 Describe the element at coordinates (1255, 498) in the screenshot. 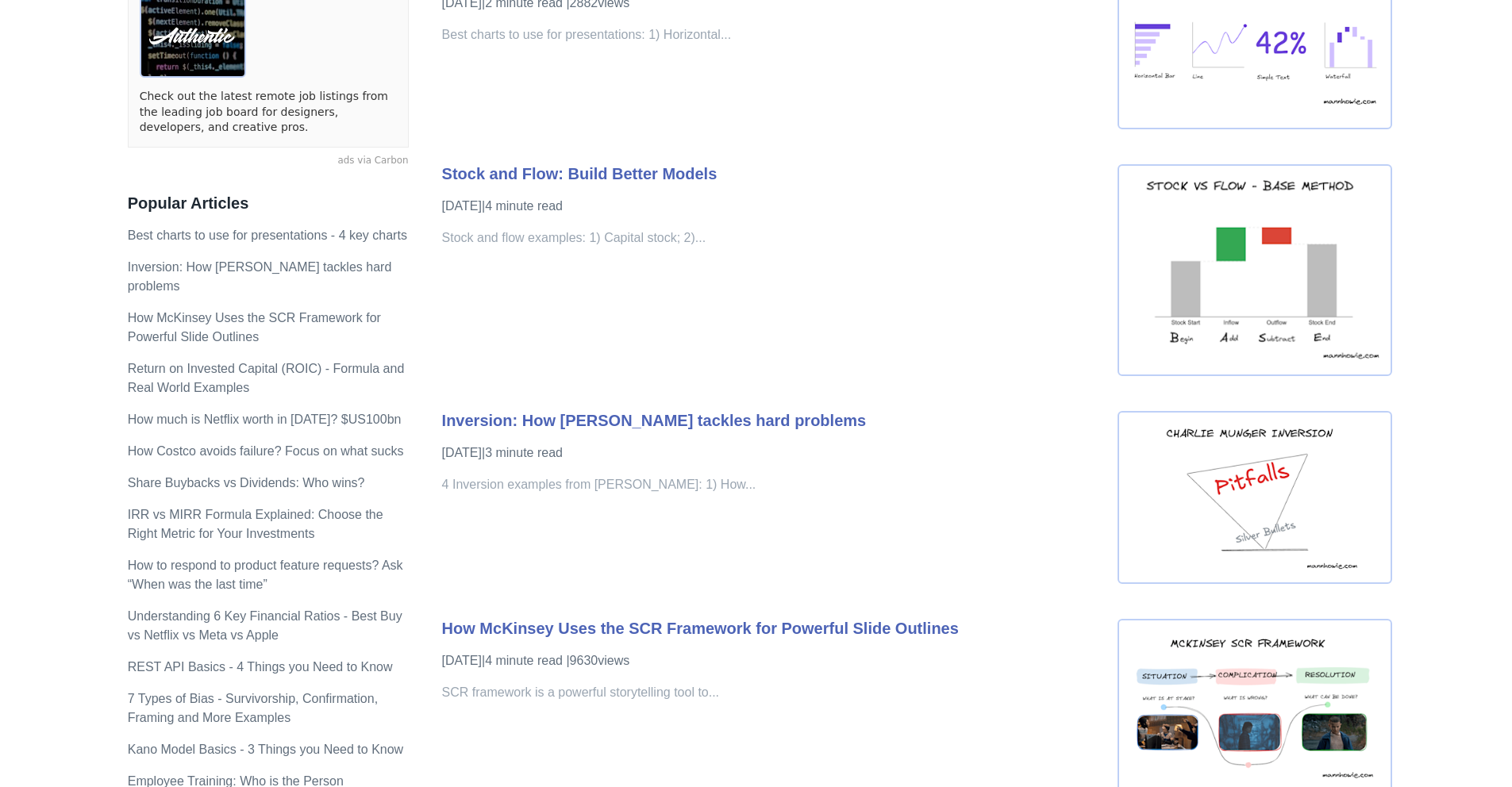

I see `img: inversion` at that location.